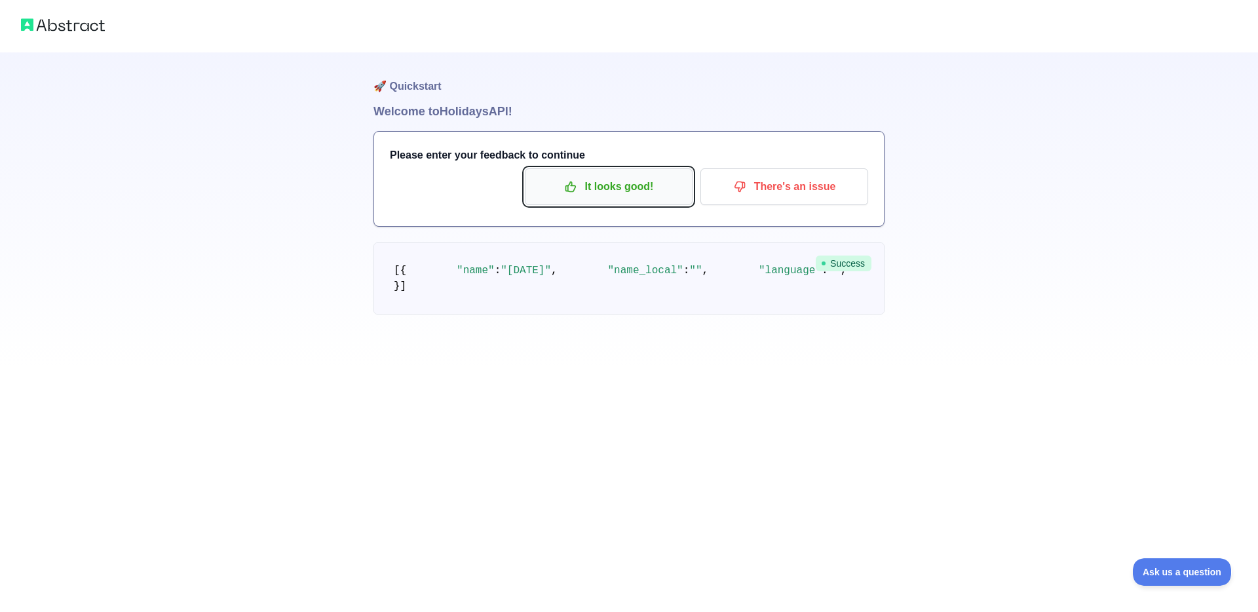 The width and height of the screenshot is (1258, 612). I want to click on span: "name", so click(476, 271).